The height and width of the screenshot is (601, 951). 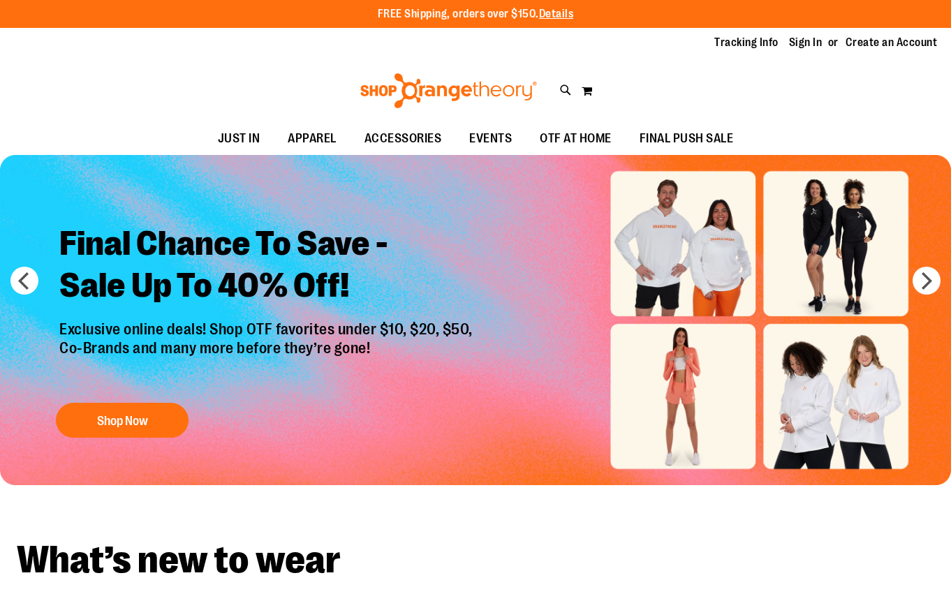 What do you see at coordinates (403, 139) in the screenshot?
I see `a: ACCESSORIES` at bounding box center [403, 139].